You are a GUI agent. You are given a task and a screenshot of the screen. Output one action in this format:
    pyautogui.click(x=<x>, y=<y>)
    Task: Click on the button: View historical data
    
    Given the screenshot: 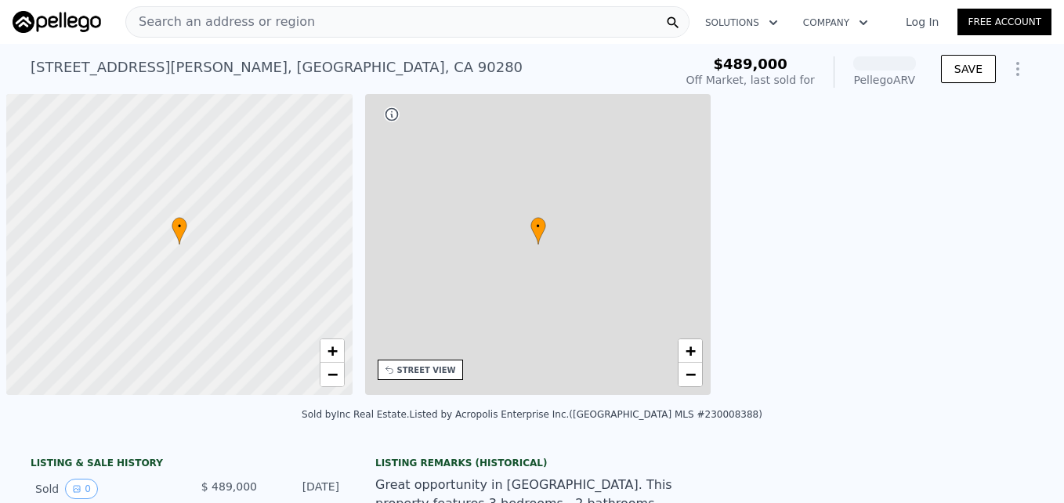 What is the action you would take?
    pyautogui.click(x=82, y=489)
    